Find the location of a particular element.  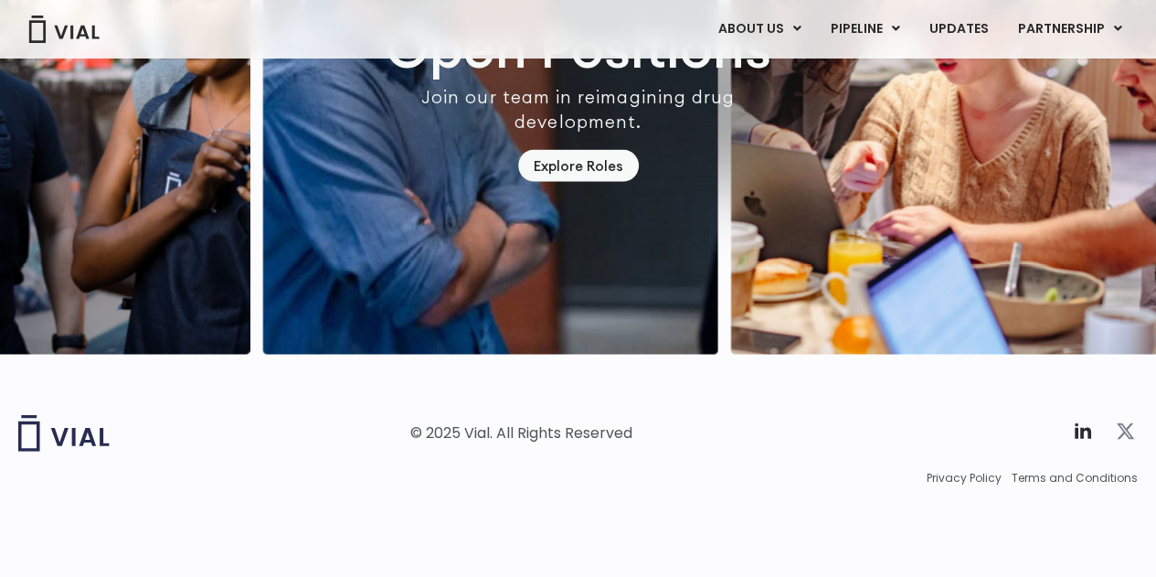

a: UPDATES is located at coordinates (959, 29).